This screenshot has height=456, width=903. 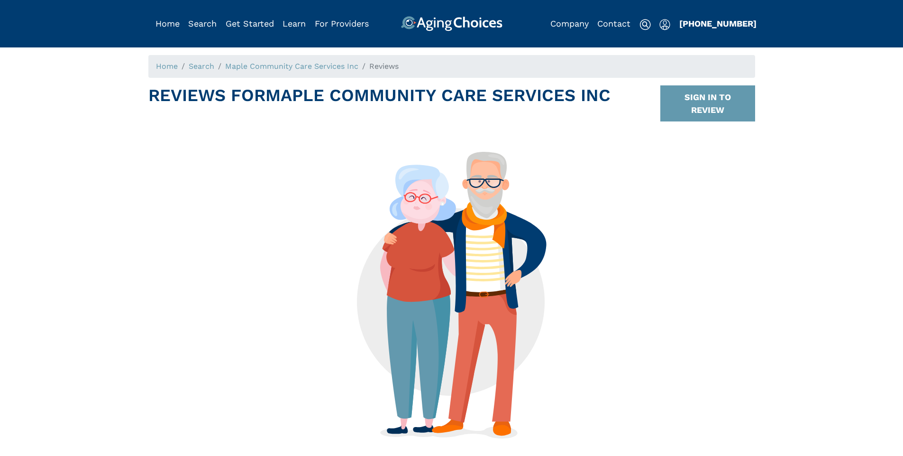 What do you see at coordinates (452, 66) in the screenshot?
I see `nav: breadcrumb` at bounding box center [452, 66].